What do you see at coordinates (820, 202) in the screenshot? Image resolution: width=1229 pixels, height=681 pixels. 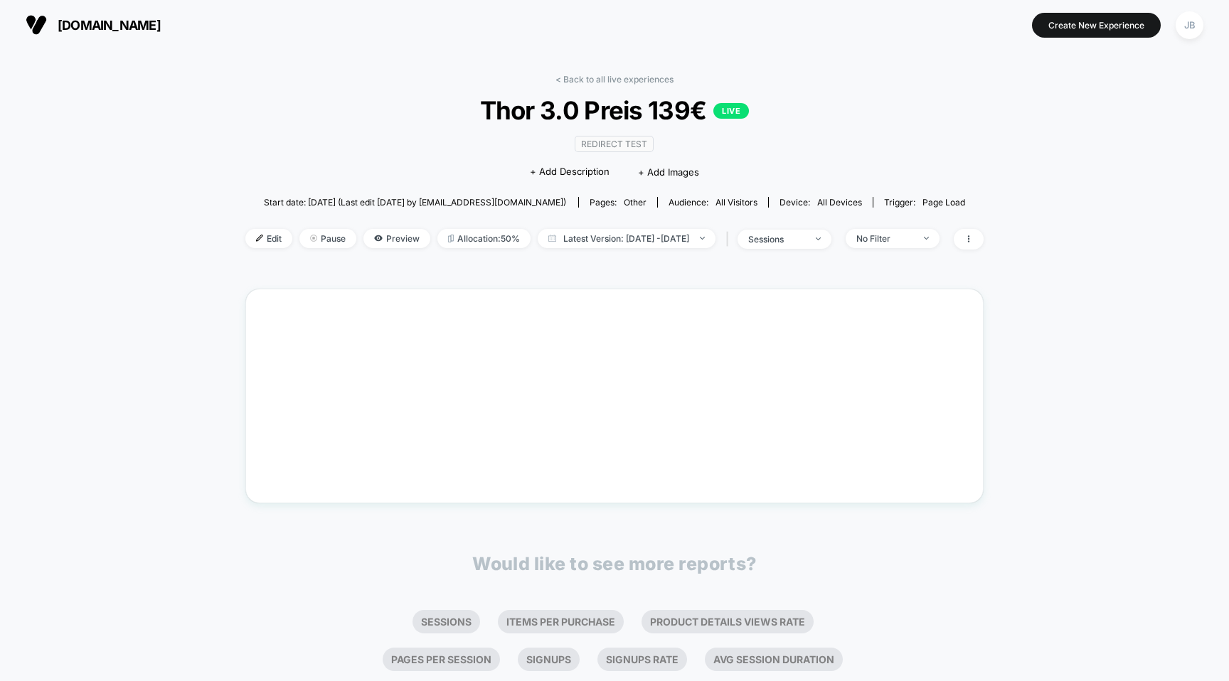 I see `span: Device:` at bounding box center [820, 202].